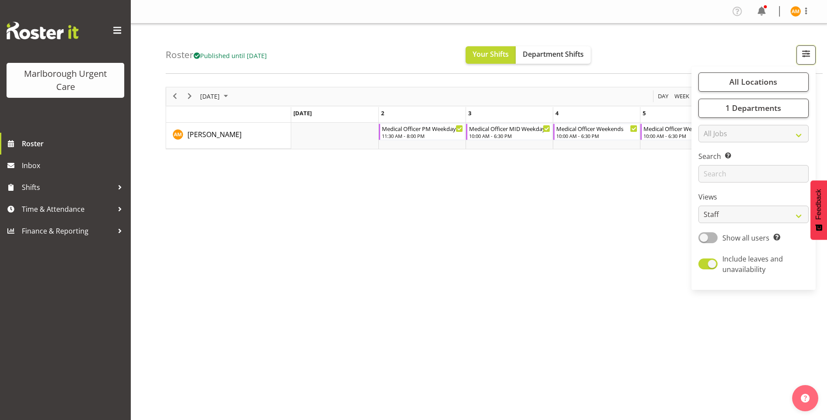 The width and height of the screenshot is (827, 420). Describe the element at coordinates (754, 156) in the screenshot. I see `label: Search` at that location.